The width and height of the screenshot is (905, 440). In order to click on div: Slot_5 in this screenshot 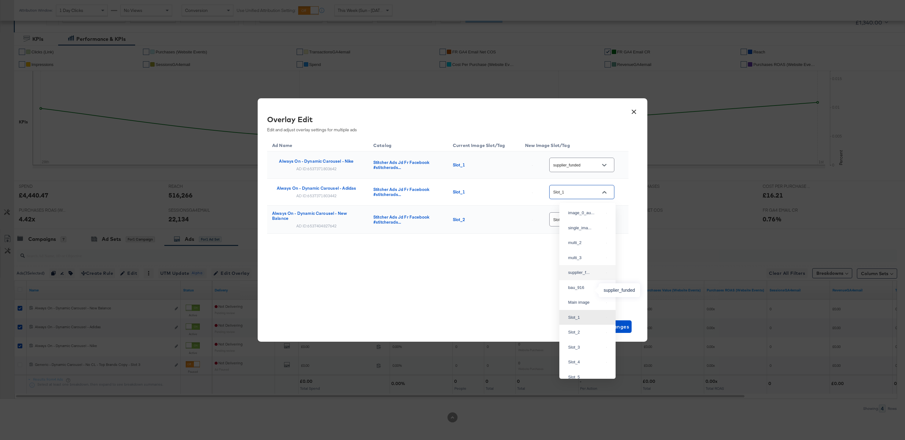, I will do `click(586, 377)`.